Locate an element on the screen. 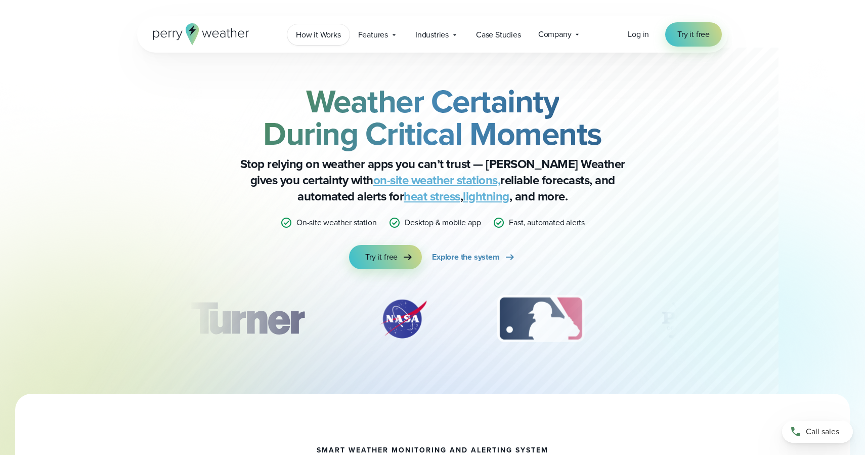 The height and width of the screenshot is (455, 865). span: Explore the system is located at coordinates (465, 257).